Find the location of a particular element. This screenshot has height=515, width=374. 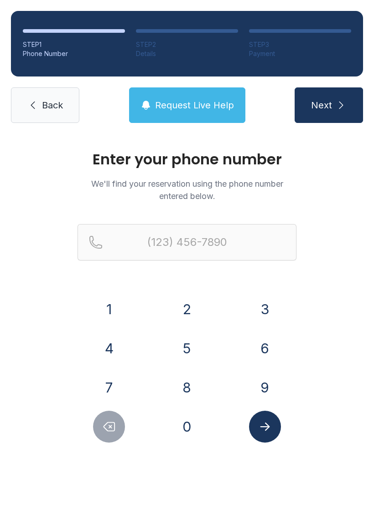

button: 5 is located at coordinates (187, 348).